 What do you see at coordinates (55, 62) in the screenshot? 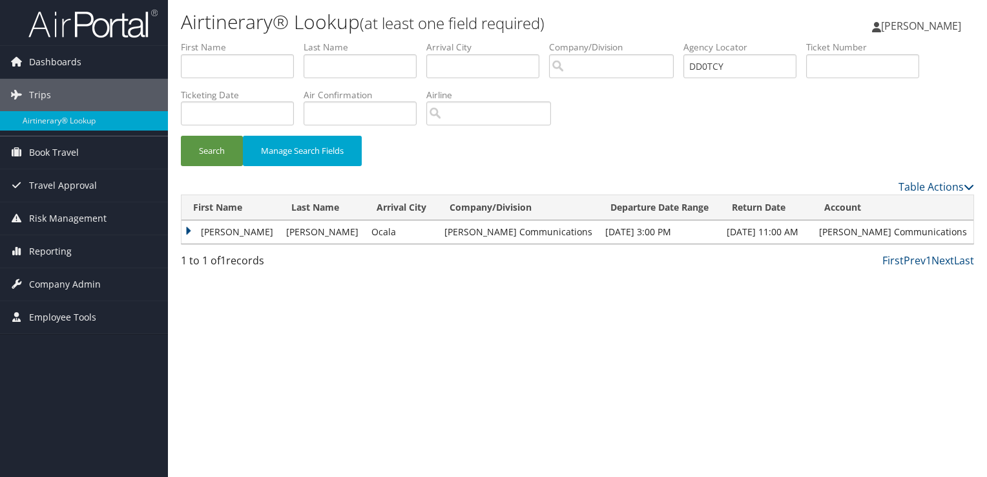
I see `span: Dashboards` at bounding box center [55, 62].